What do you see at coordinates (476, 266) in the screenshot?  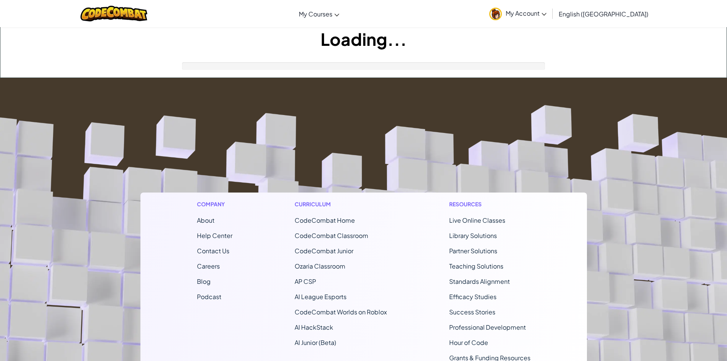 I see `a: Teaching Solutions` at bounding box center [476, 266].